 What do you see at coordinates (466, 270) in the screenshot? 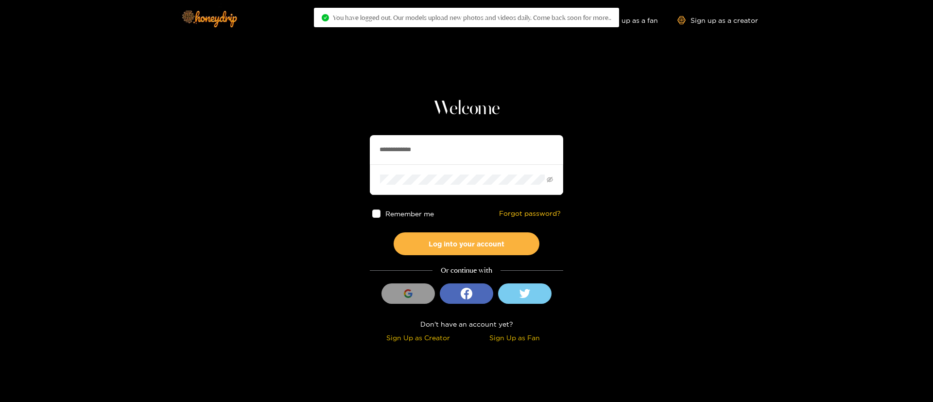
I see `div: Or continue with` at bounding box center [466, 270].